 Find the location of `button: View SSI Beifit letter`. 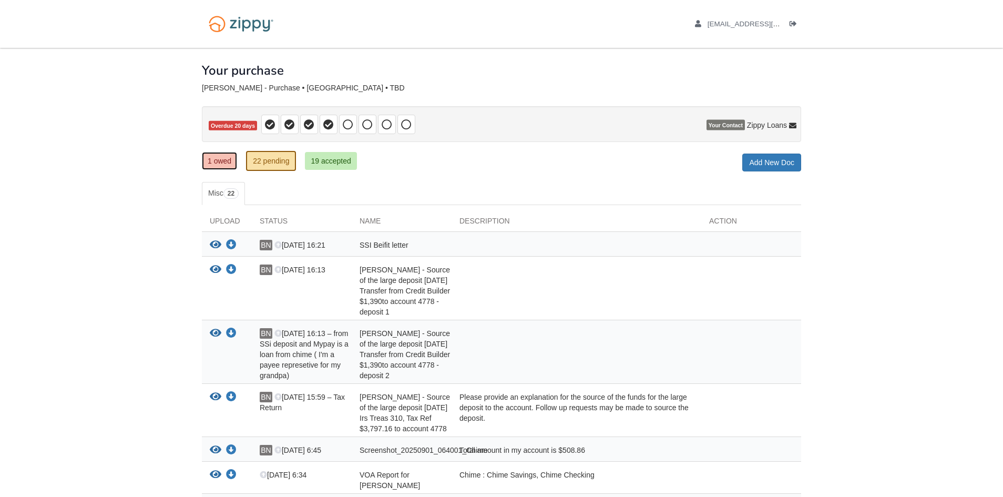

button: View SSI Beifit letter is located at coordinates (216, 245).